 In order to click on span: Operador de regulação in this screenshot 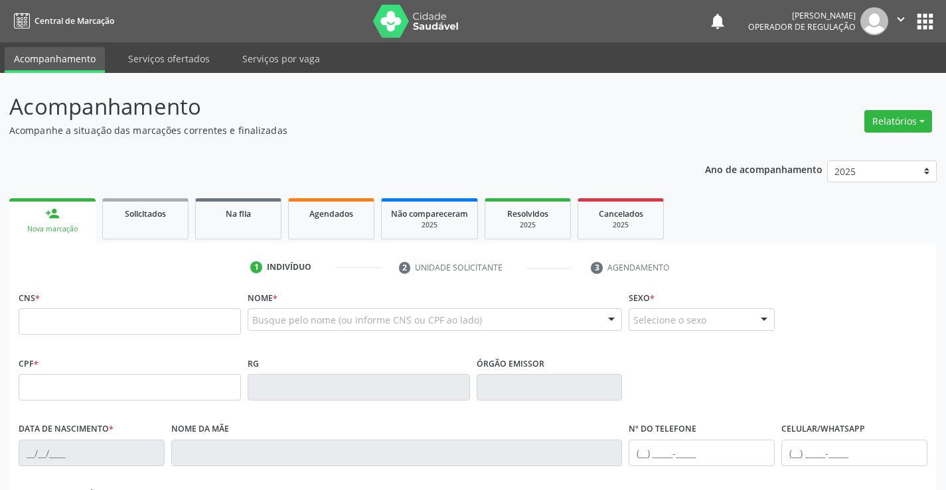, I will do `click(802, 27)`.